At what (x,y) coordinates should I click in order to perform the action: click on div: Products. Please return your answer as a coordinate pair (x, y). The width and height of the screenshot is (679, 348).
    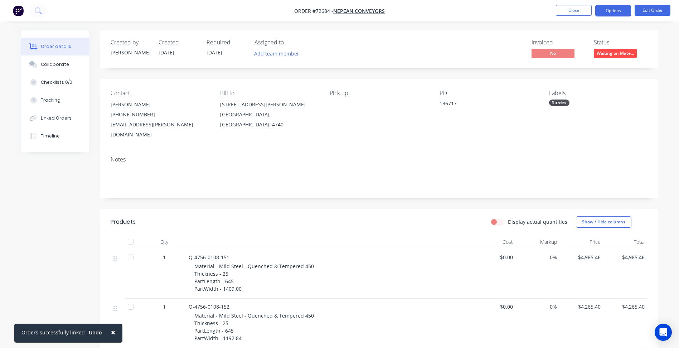
    Looking at the image, I should click on (123, 222).